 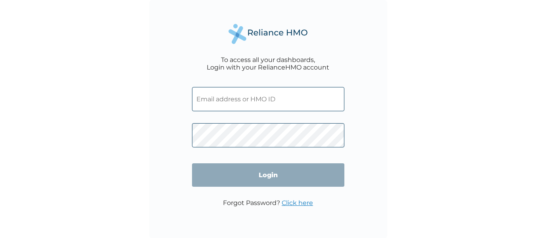 I want to click on input: Email address or HMO ID, so click(x=268, y=99).